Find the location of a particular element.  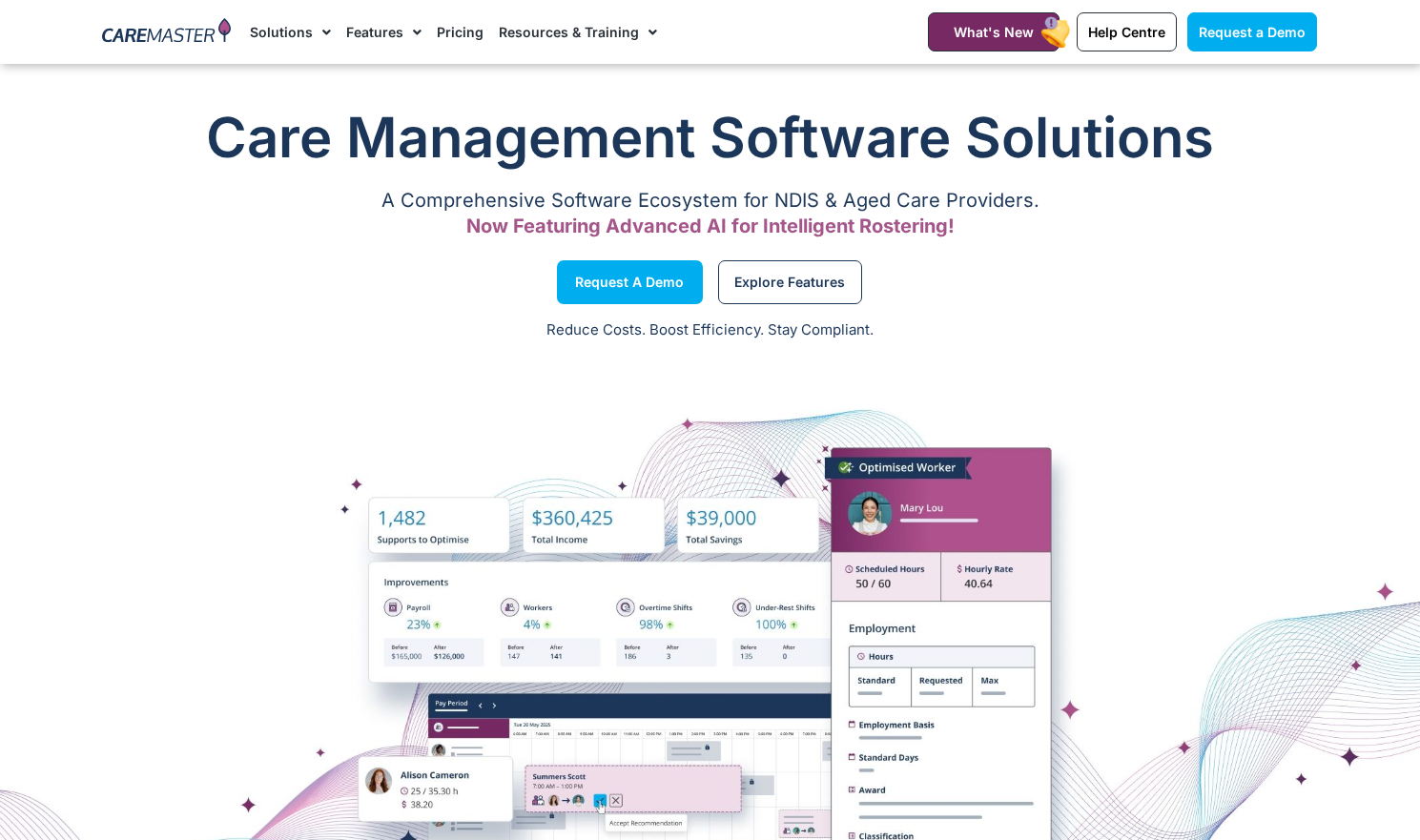

a: What's New is located at coordinates (994, 32).